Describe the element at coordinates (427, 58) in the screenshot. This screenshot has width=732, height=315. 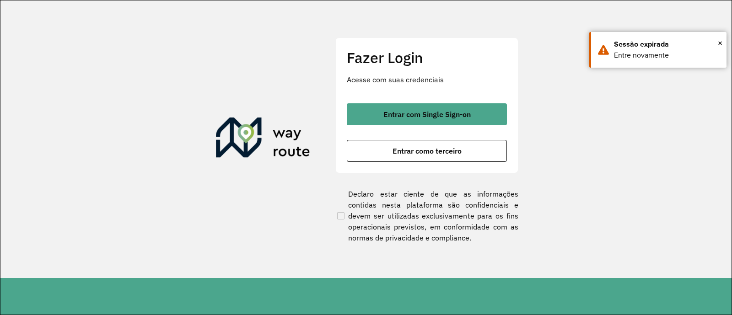
I see `h2: Fazer Login` at that location.